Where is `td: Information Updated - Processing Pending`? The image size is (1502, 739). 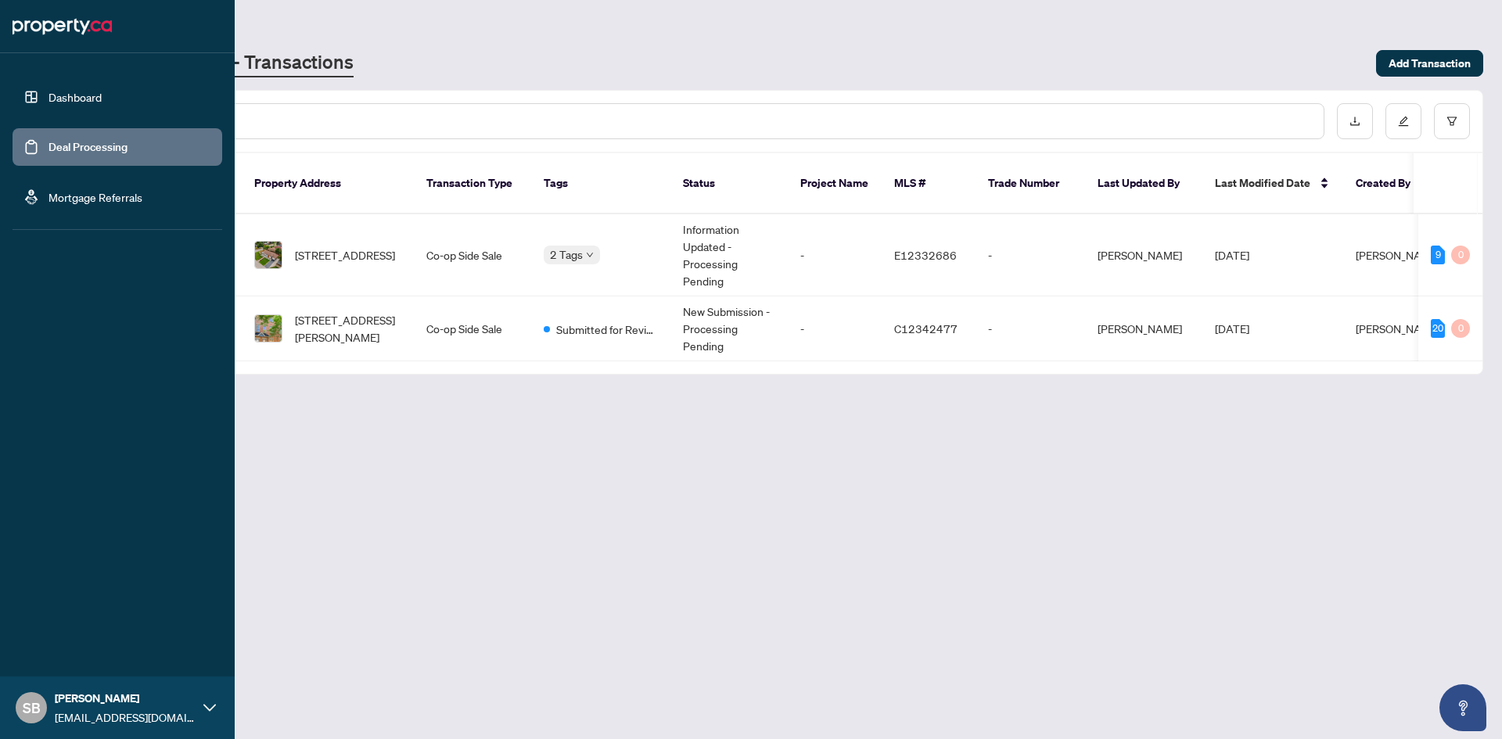
td: Information Updated - Processing Pending is located at coordinates (729, 255).